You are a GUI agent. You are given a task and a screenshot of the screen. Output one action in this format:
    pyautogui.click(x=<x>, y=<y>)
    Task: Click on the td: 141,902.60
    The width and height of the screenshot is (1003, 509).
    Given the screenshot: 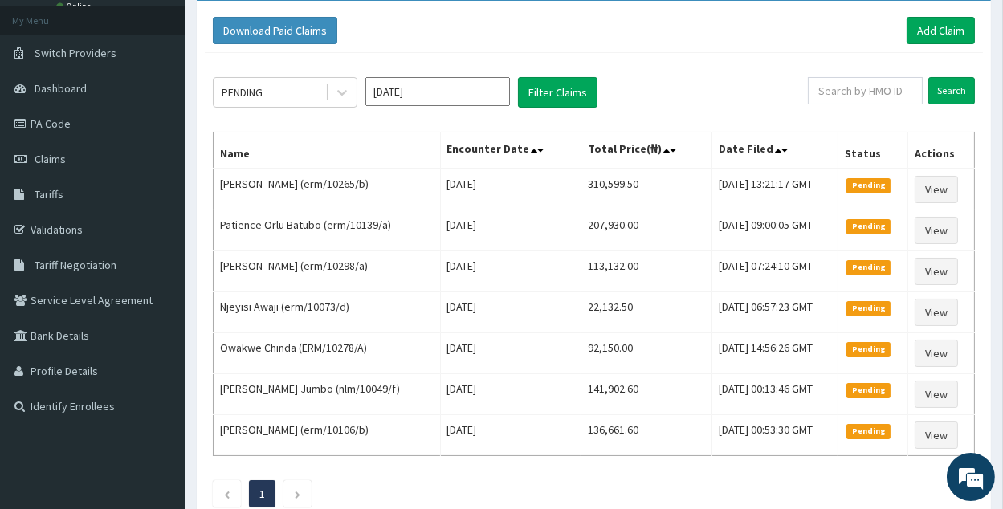 What is the action you would take?
    pyautogui.click(x=647, y=394)
    